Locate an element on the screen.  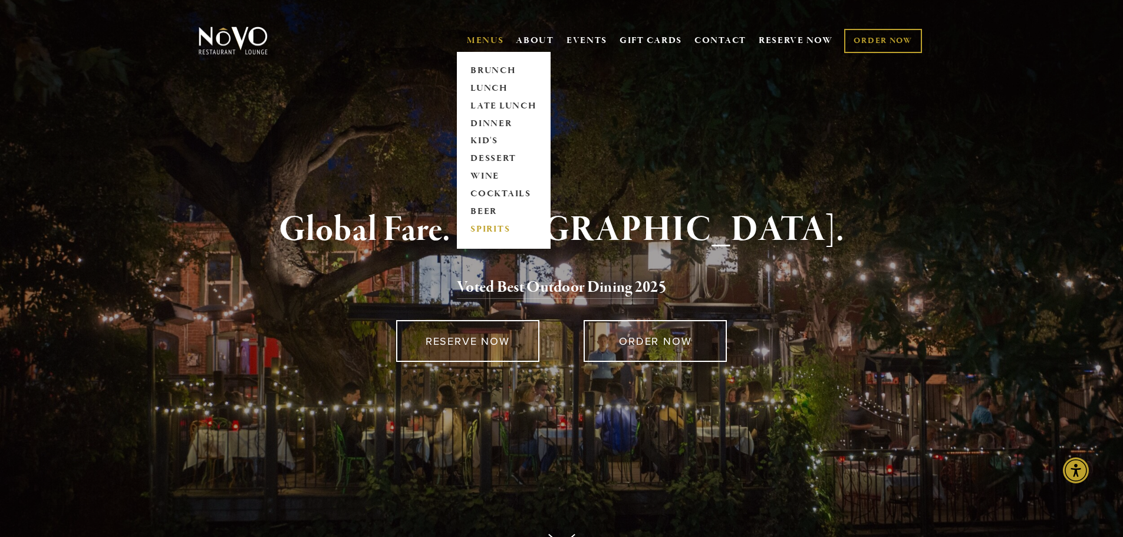
a: DINNER is located at coordinates (504, 124).